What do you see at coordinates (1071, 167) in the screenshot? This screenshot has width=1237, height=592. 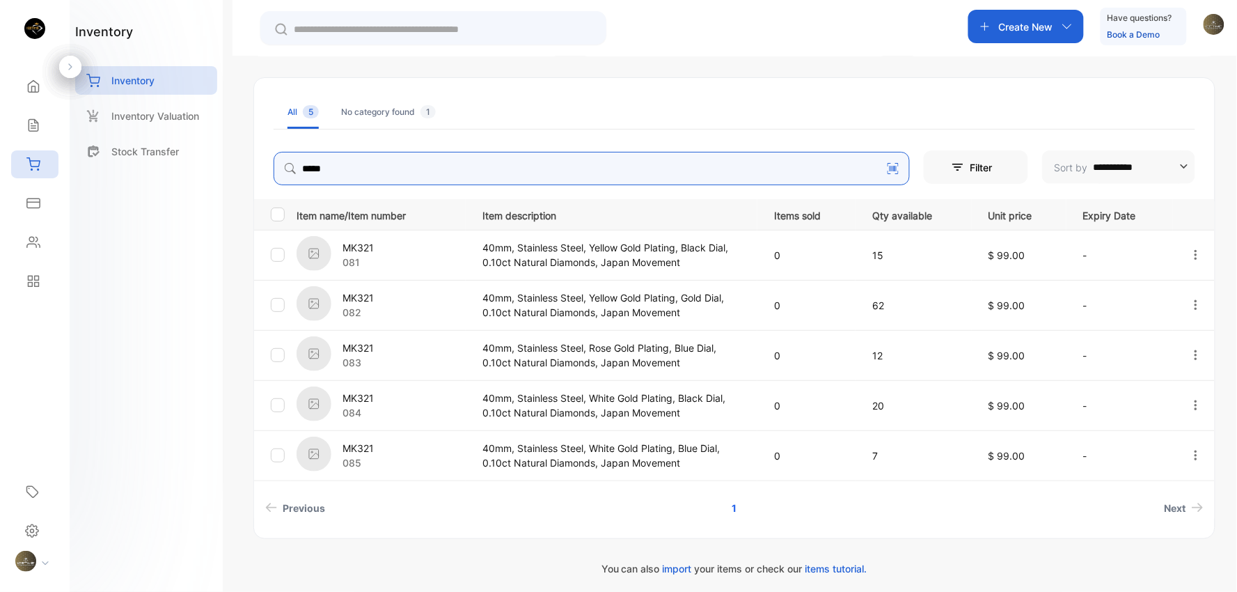 I see `p: Sort by` at bounding box center [1071, 167].